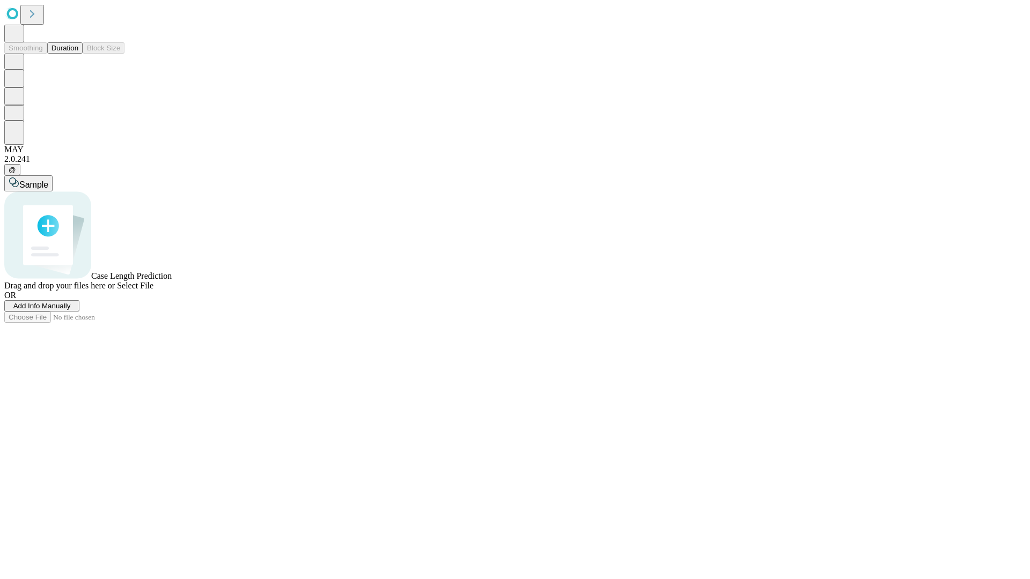 The width and height of the screenshot is (1030, 579). Describe the element at coordinates (60, 285) in the screenshot. I see `span: Drag and drop your files here or` at that location.